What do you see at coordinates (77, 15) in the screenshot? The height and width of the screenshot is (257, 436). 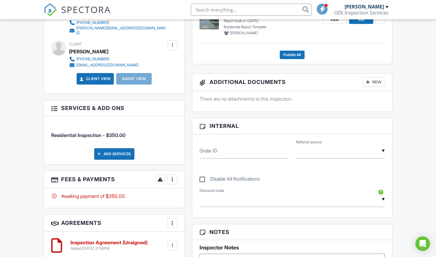 I see `a: SPECTORA` at bounding box center [77, 15].